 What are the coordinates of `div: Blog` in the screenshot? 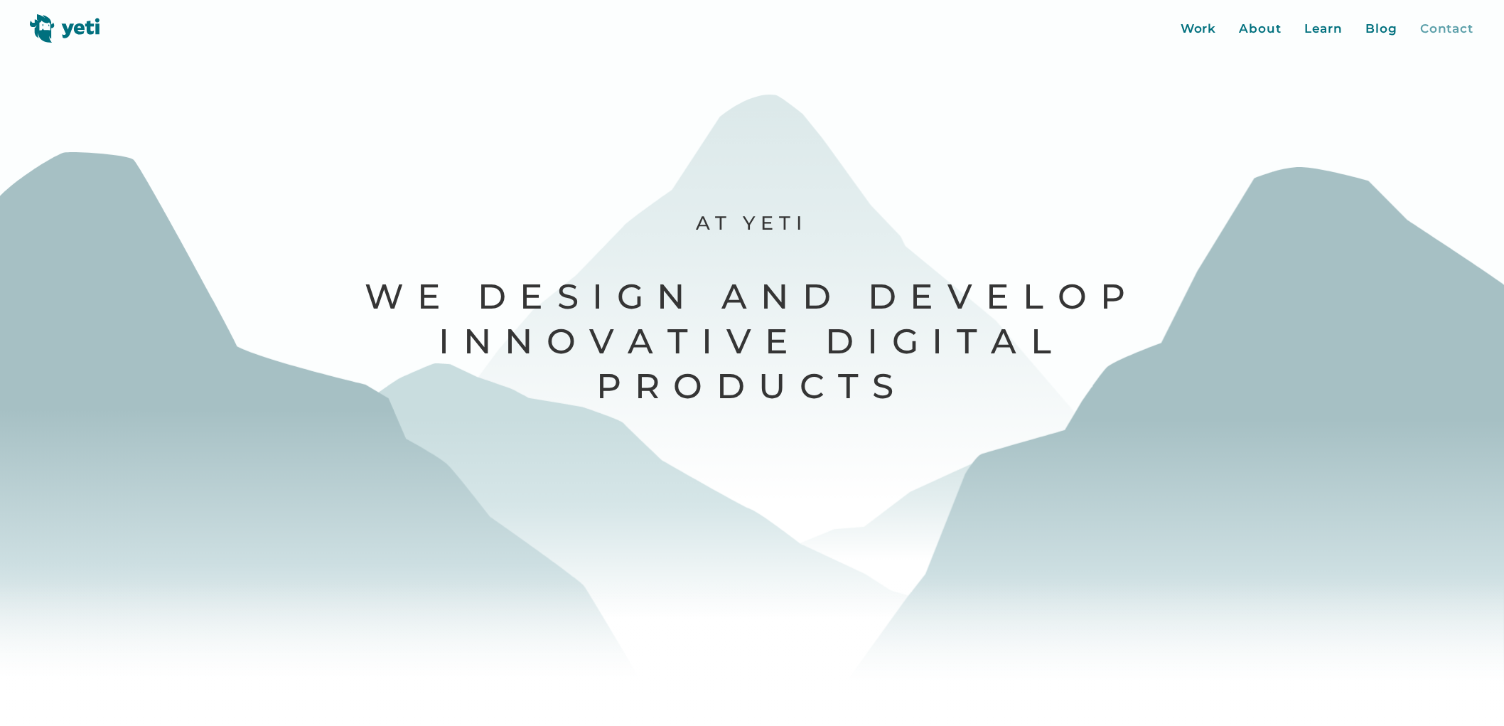 It's located at (1382, 29).